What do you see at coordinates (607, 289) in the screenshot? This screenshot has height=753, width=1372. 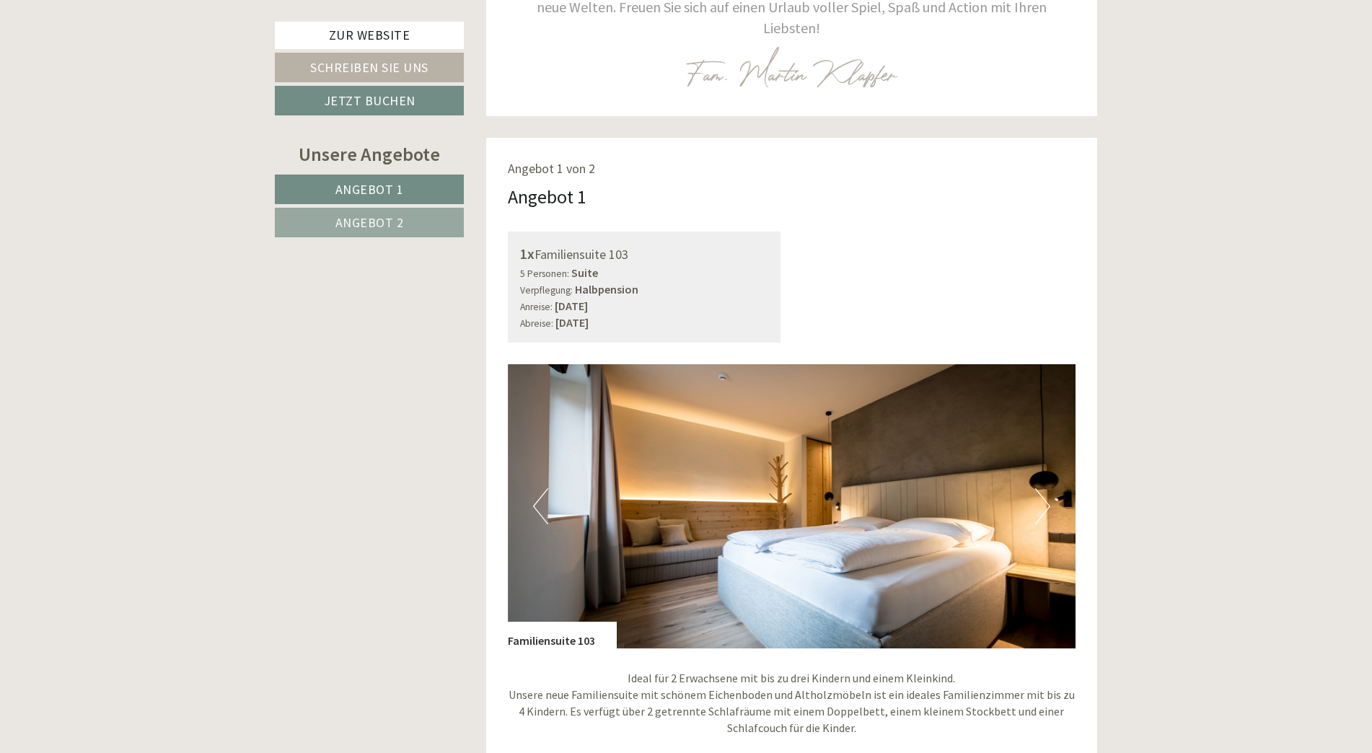 I see `b: Halbpension` at bounding box center [607, 289].